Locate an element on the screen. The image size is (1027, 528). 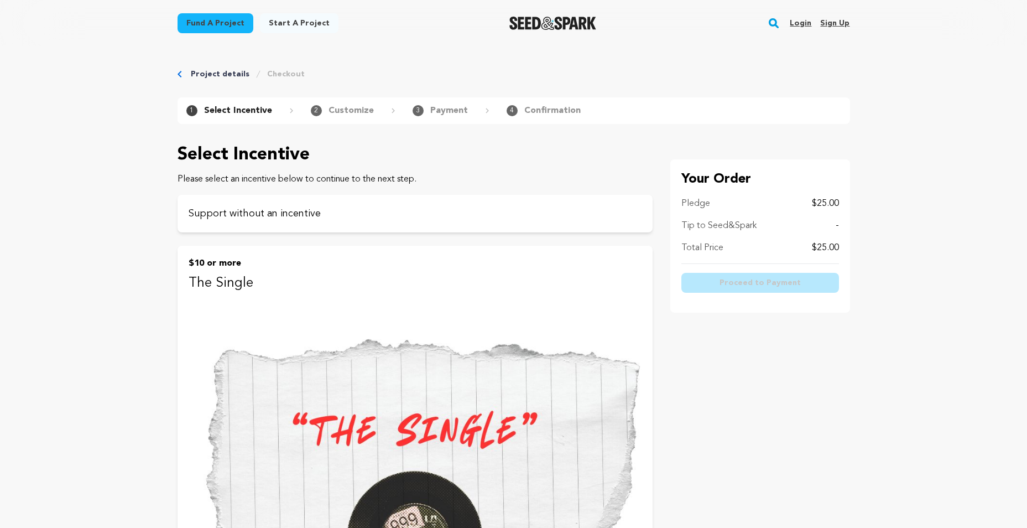
span: 2 is located at coordinates (316, 111).